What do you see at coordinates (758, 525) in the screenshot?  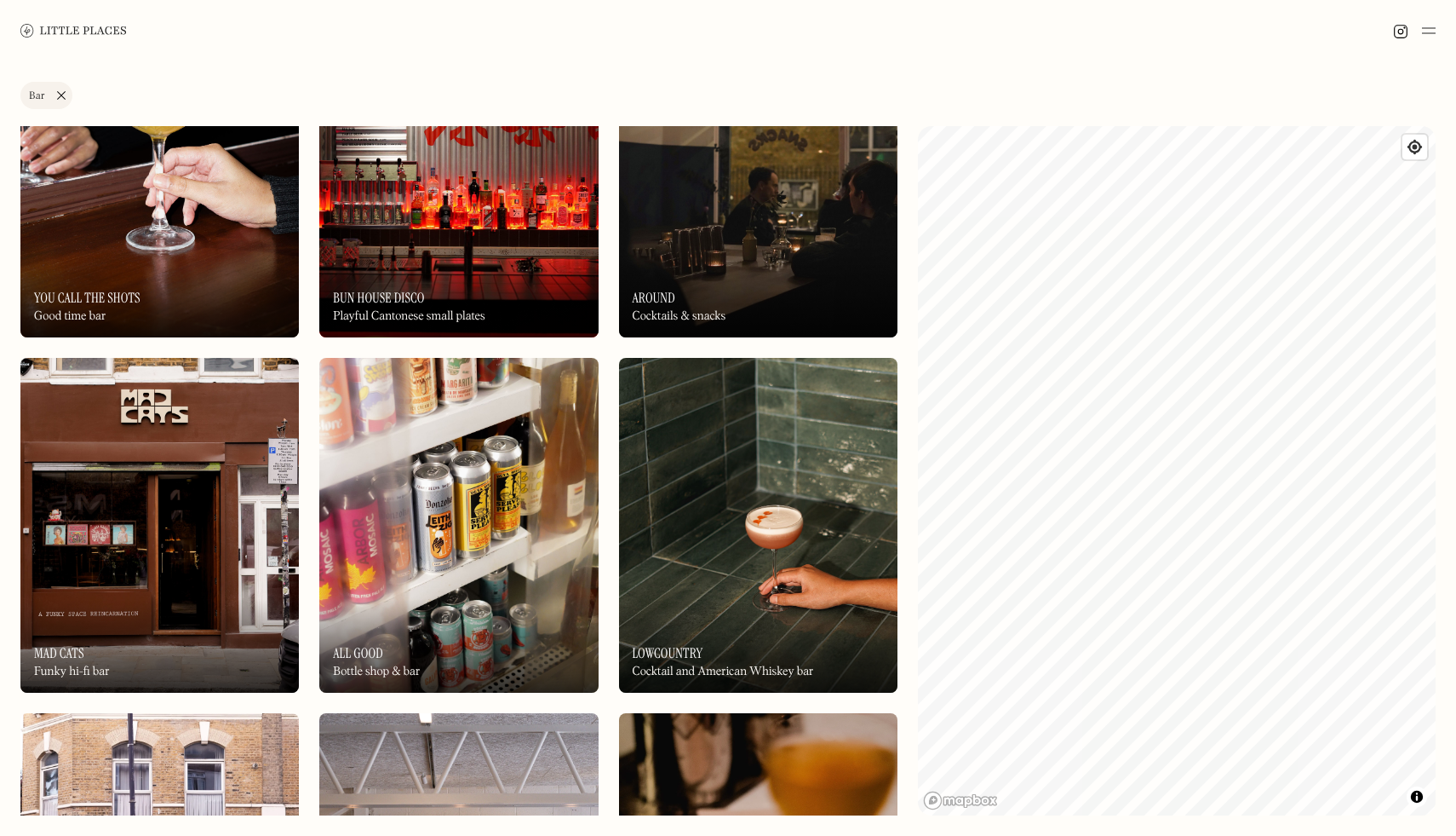 I see `a: LowcountryLowcountryLowcountryCocktail and American Whiskey bar` at bounding box center [758, 525].